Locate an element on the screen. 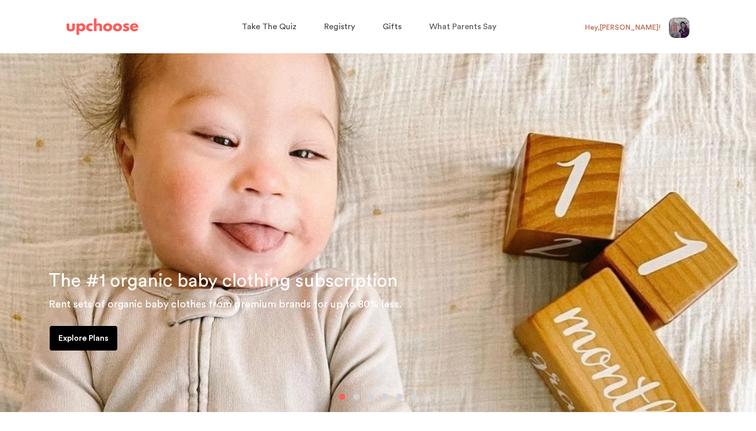  span: The #1 organic baby clothing subscription is located at coordinates (223, 281).